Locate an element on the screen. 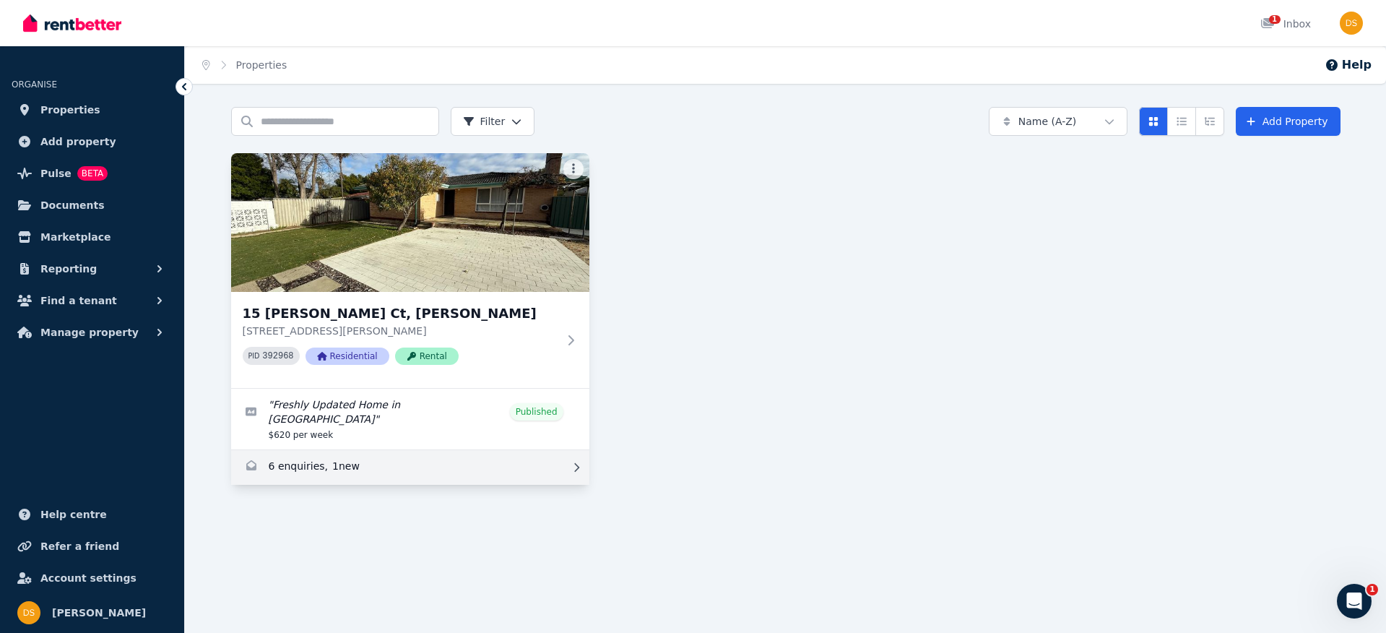 The height and width of the screenshot is (633, 1386). span: Residential is located at coordinates (347, 356).